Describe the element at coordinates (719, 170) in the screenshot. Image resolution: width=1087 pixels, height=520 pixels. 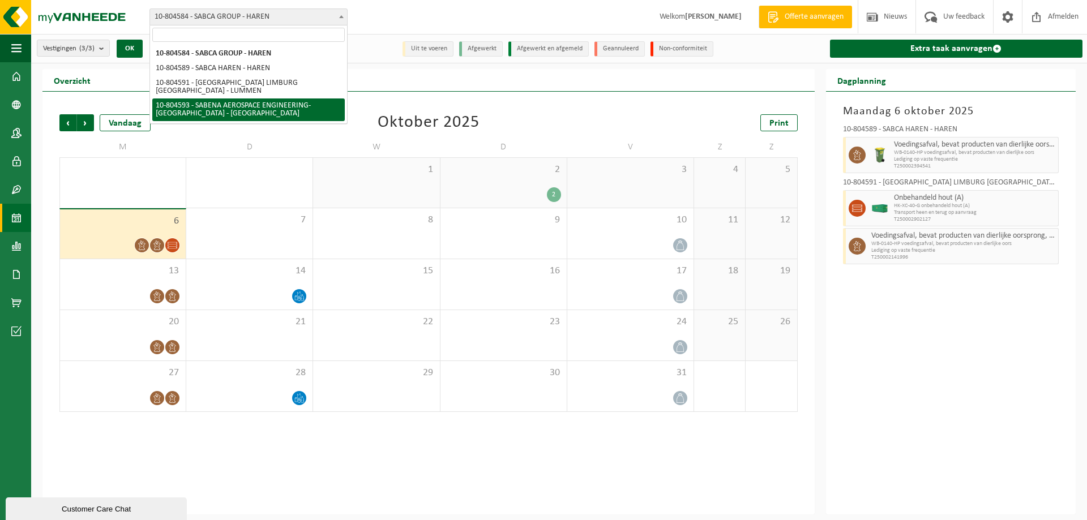
I see `span: 4` at that location.